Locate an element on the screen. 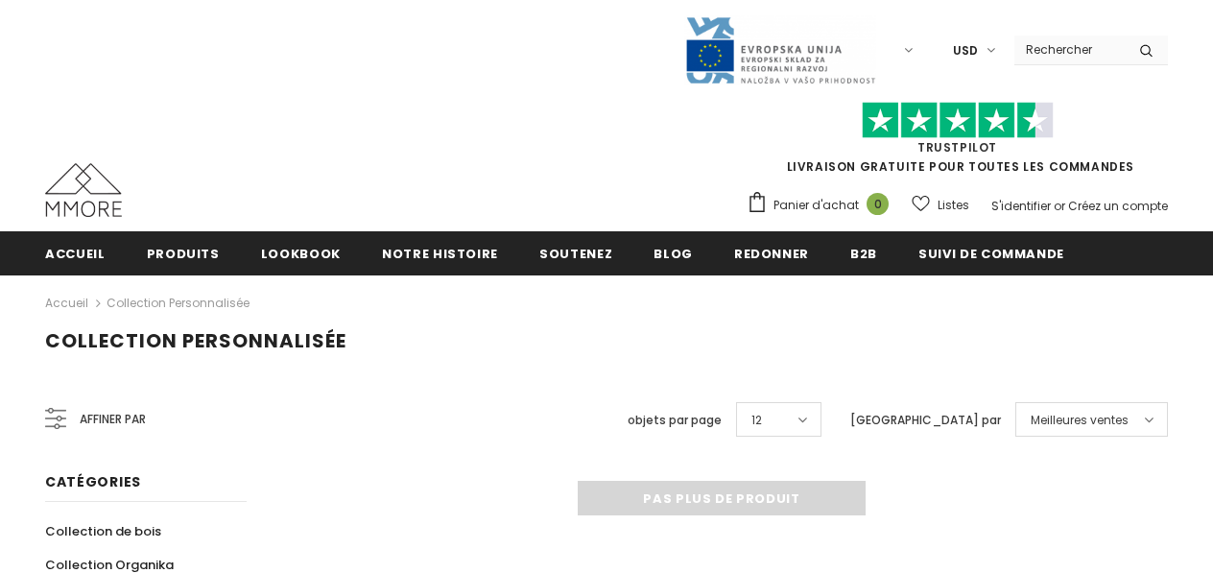 This screenshot has width=1213, height=573. span: 12 is located at coordinates (756, 420).